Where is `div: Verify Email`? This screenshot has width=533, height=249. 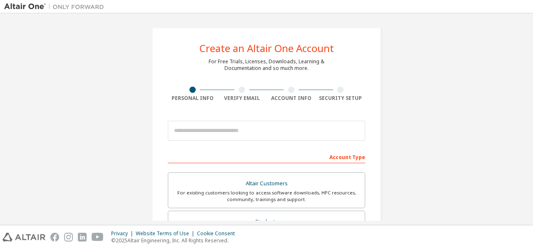 div: Verify Email is located at coordinates (242, 98).